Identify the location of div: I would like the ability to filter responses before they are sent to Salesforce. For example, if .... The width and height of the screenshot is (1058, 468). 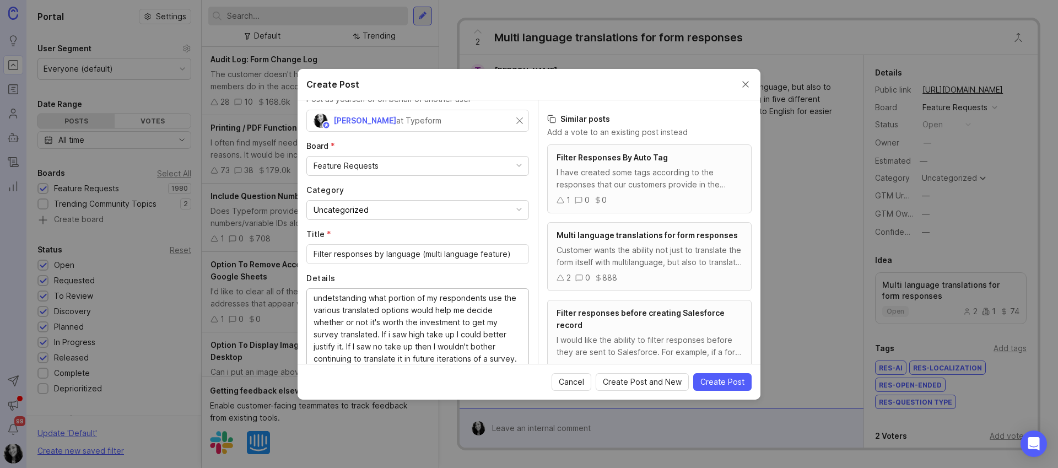
(649, 346).